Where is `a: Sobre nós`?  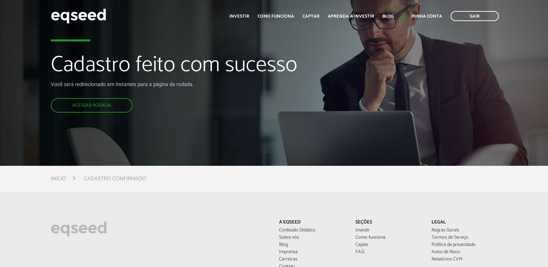
a: Sobre nós is located at coordinates (312, 238).